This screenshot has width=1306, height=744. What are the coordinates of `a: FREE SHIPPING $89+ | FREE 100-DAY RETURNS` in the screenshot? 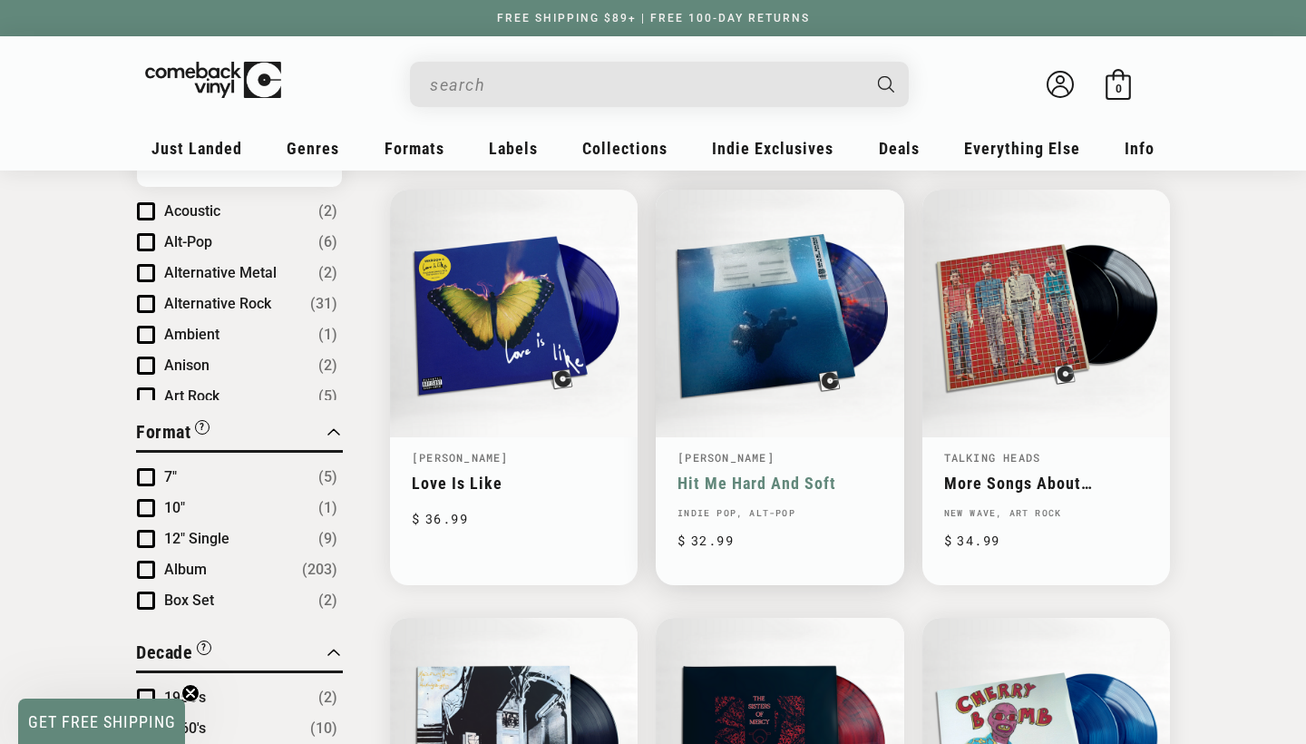 It's located at (653, 18).